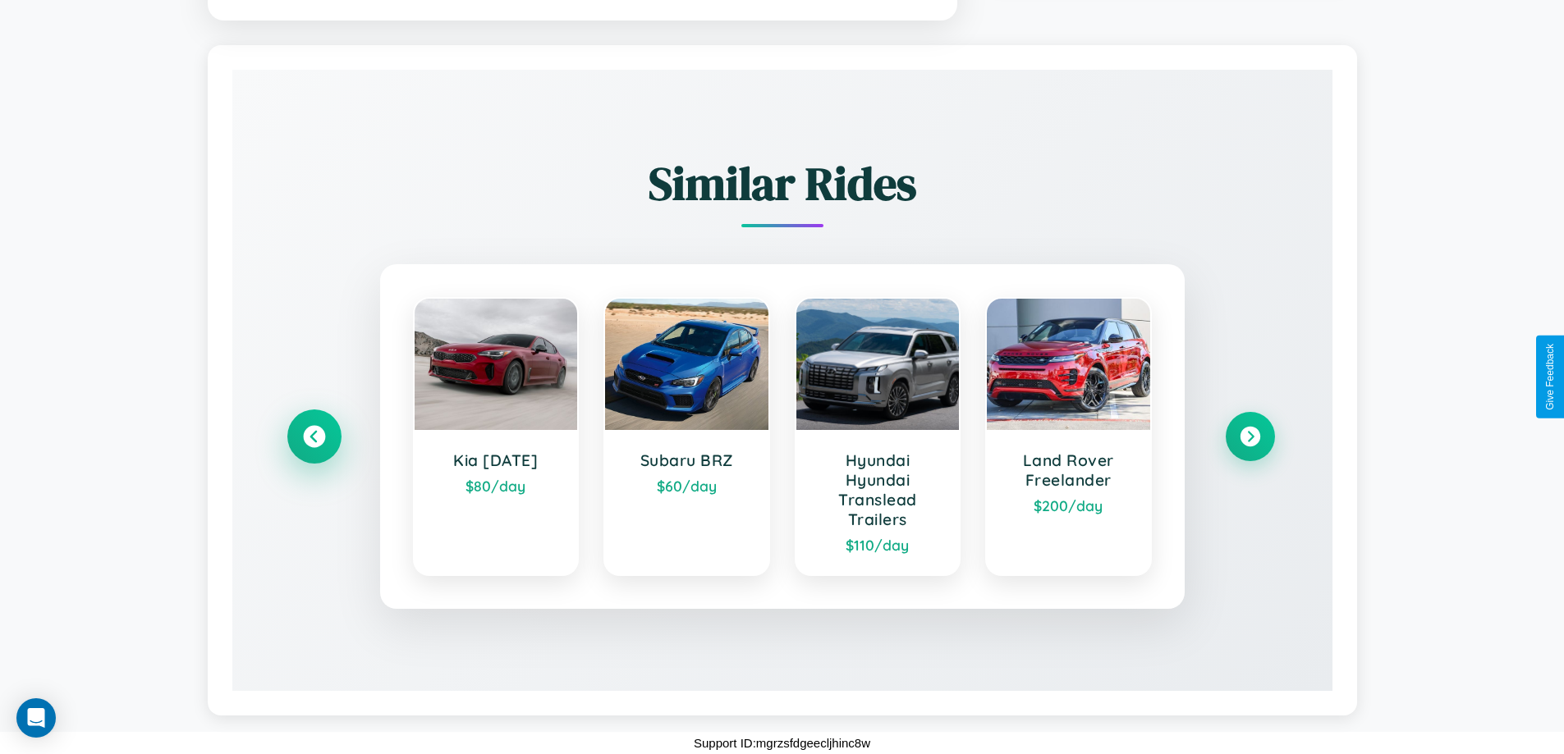 The width and height of the screenshot is (1564, 754). Describe the element at coordinates (496, 486) in the screenshot. I see `div: $ 80 /day` at that location.